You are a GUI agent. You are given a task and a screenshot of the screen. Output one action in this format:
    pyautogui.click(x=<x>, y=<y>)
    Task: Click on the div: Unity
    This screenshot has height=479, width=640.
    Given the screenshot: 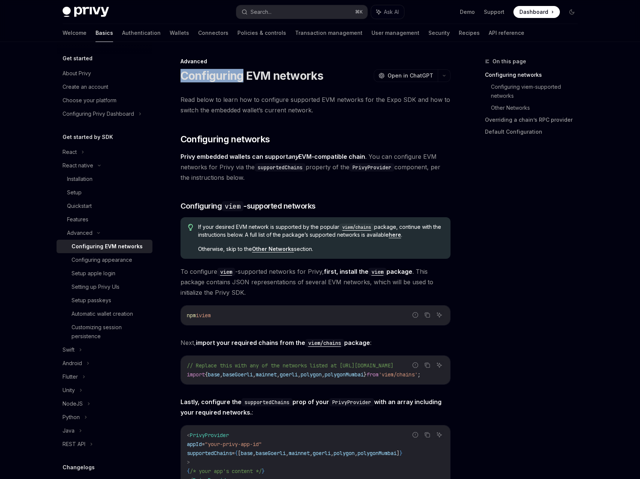 What is the action you would take?
    pyautogui.click(x=69, y=390)
    